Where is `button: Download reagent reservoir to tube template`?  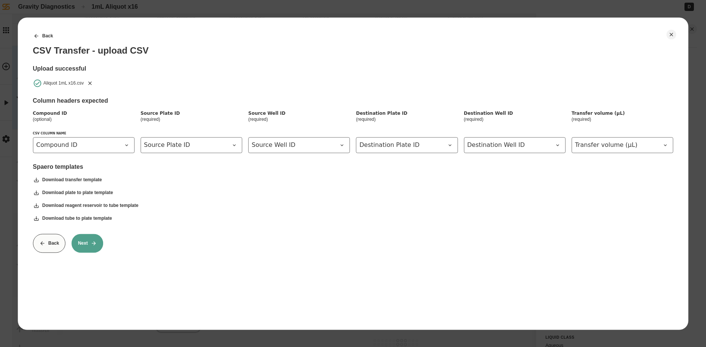
button: Download reagent reservoir to tube template is located at coordinates (86, 206).